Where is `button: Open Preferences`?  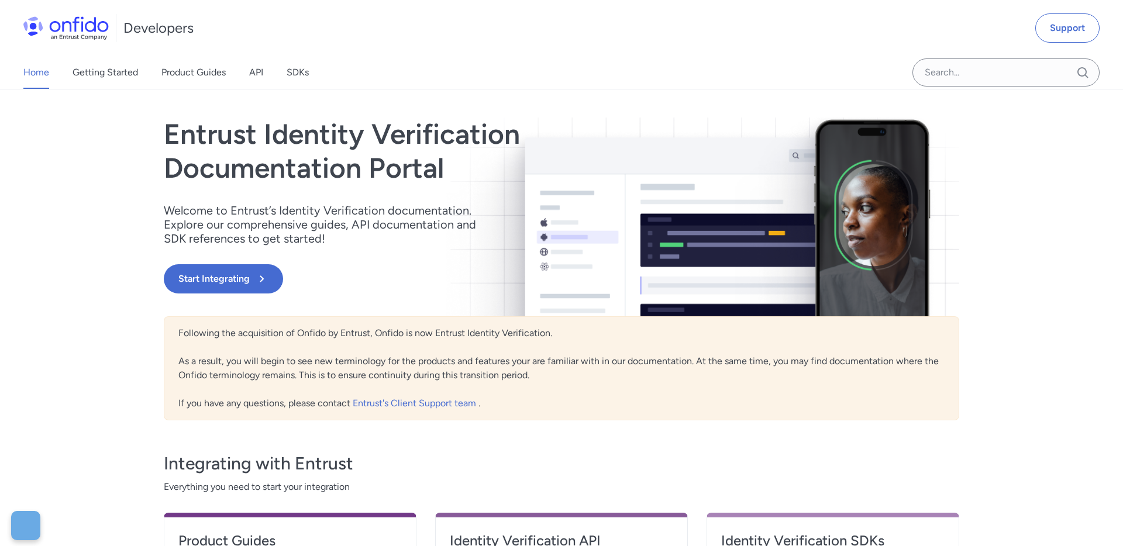 button: Open Preferences is located at coordinates (26, 526).